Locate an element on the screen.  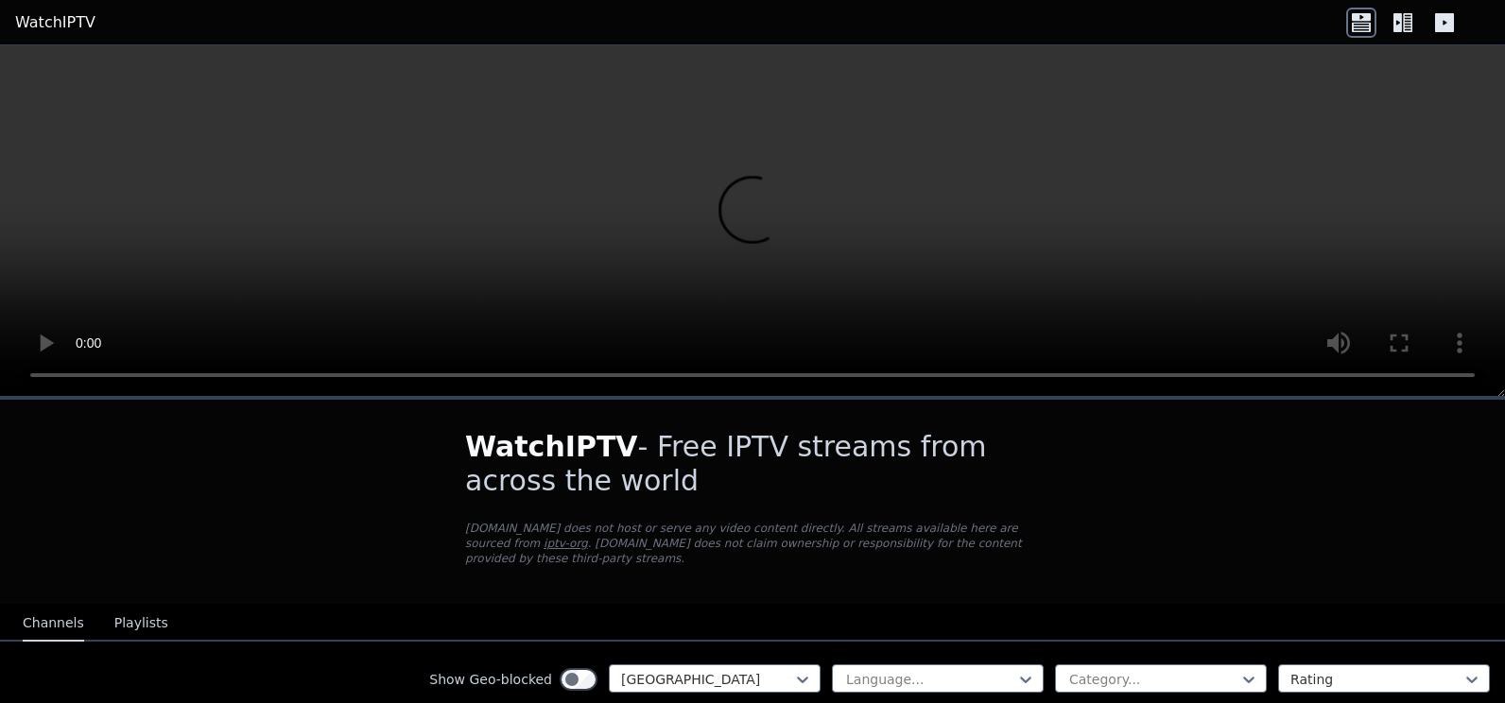
button: Playlists is located at coordinates (141, 624).